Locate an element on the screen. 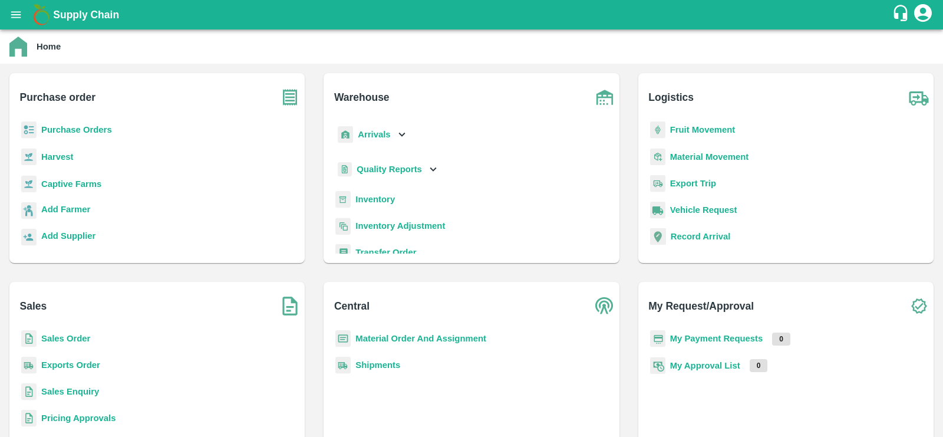 The width and height of the screenshot is (943, 437). a: My Approval List is located at coordinates (705, 365).